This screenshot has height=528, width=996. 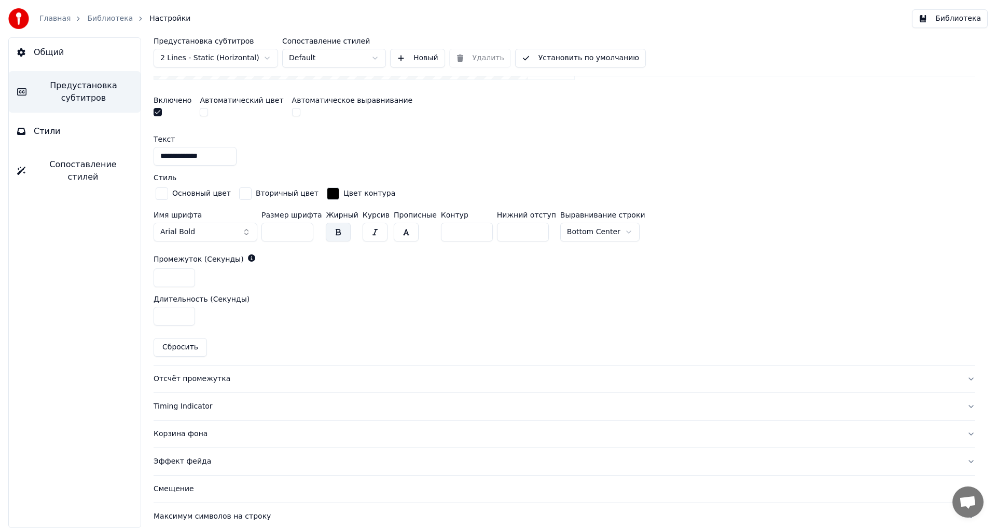 What do you see at coordinates (376, 215) in the screenshot?
I see `label: Курсив` at bounding box center [376, 215].